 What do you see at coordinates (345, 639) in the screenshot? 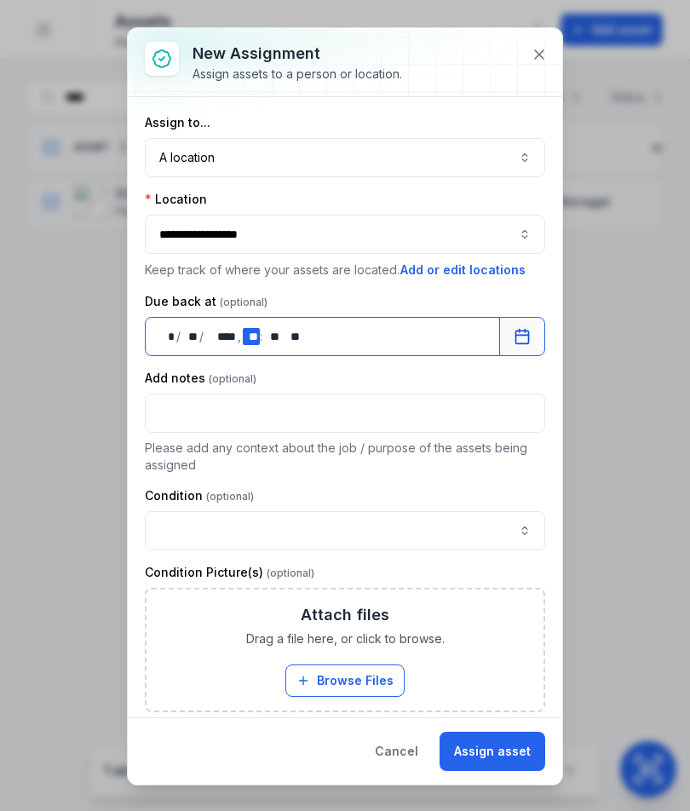
I see `span: Drag a file here, or click to browse.` at bounding box center [345, 639].